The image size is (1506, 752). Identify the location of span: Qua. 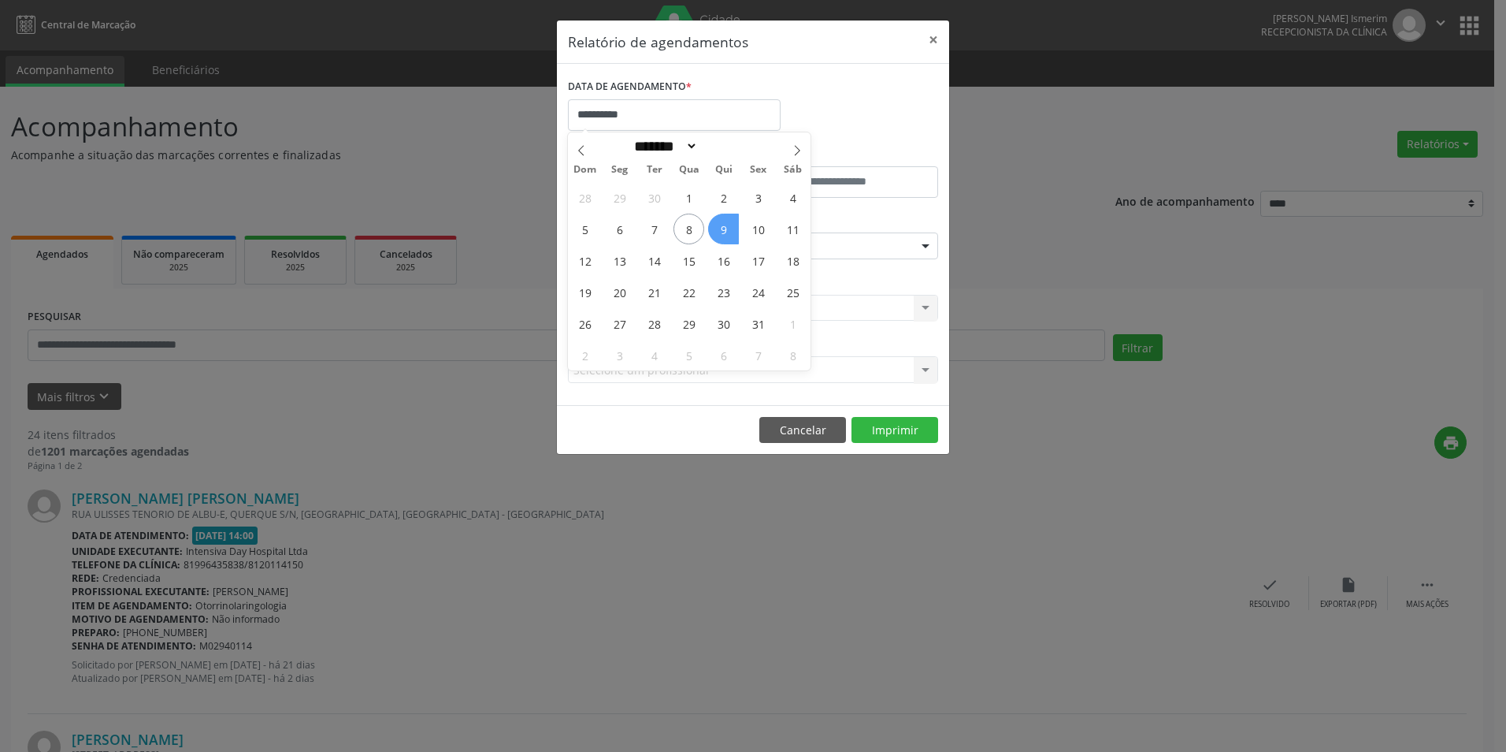
(689, 169).